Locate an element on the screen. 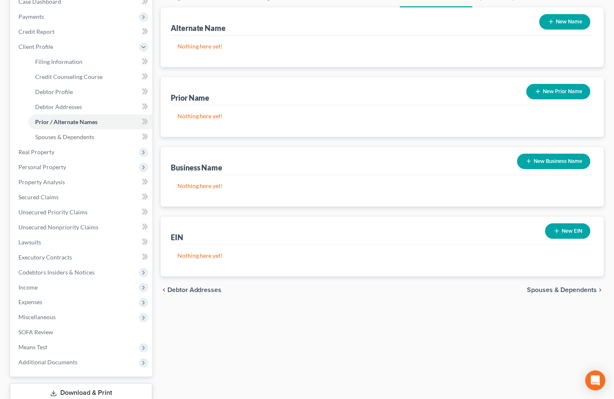 This screenshot has height=399, width=614. a: Executory Contracts is located at coordinates (82, 258).